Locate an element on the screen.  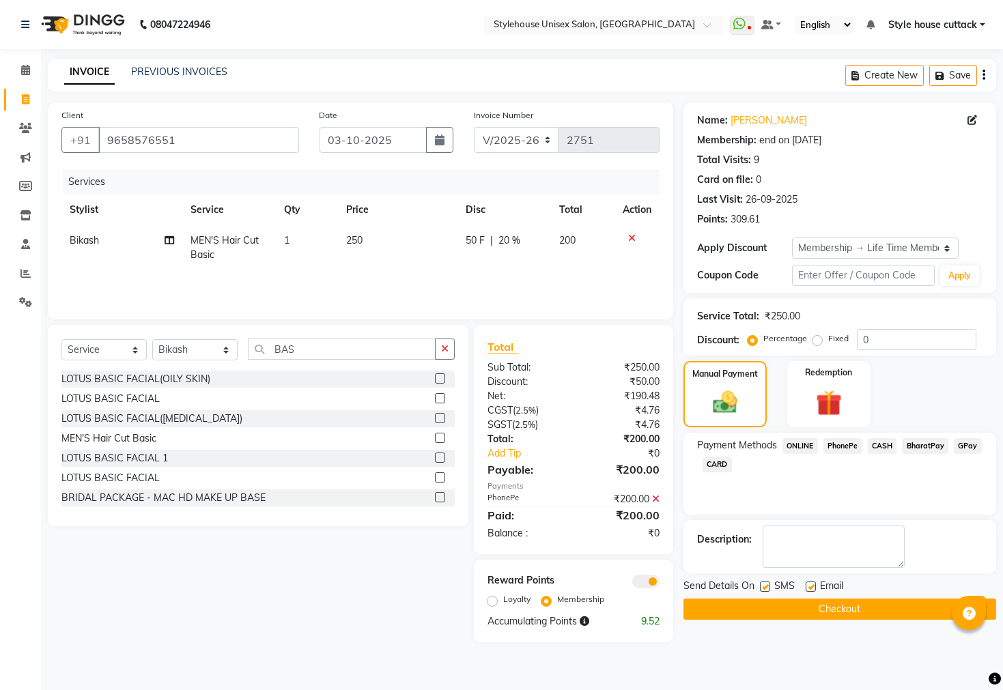
th: Service is located at coordinates (229, 210).